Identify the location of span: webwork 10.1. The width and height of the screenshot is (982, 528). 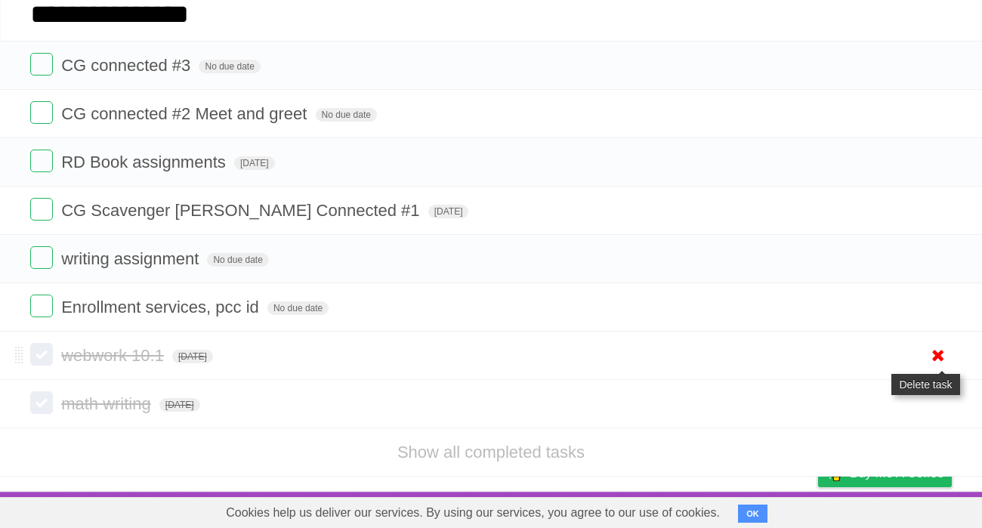
(114, 355).